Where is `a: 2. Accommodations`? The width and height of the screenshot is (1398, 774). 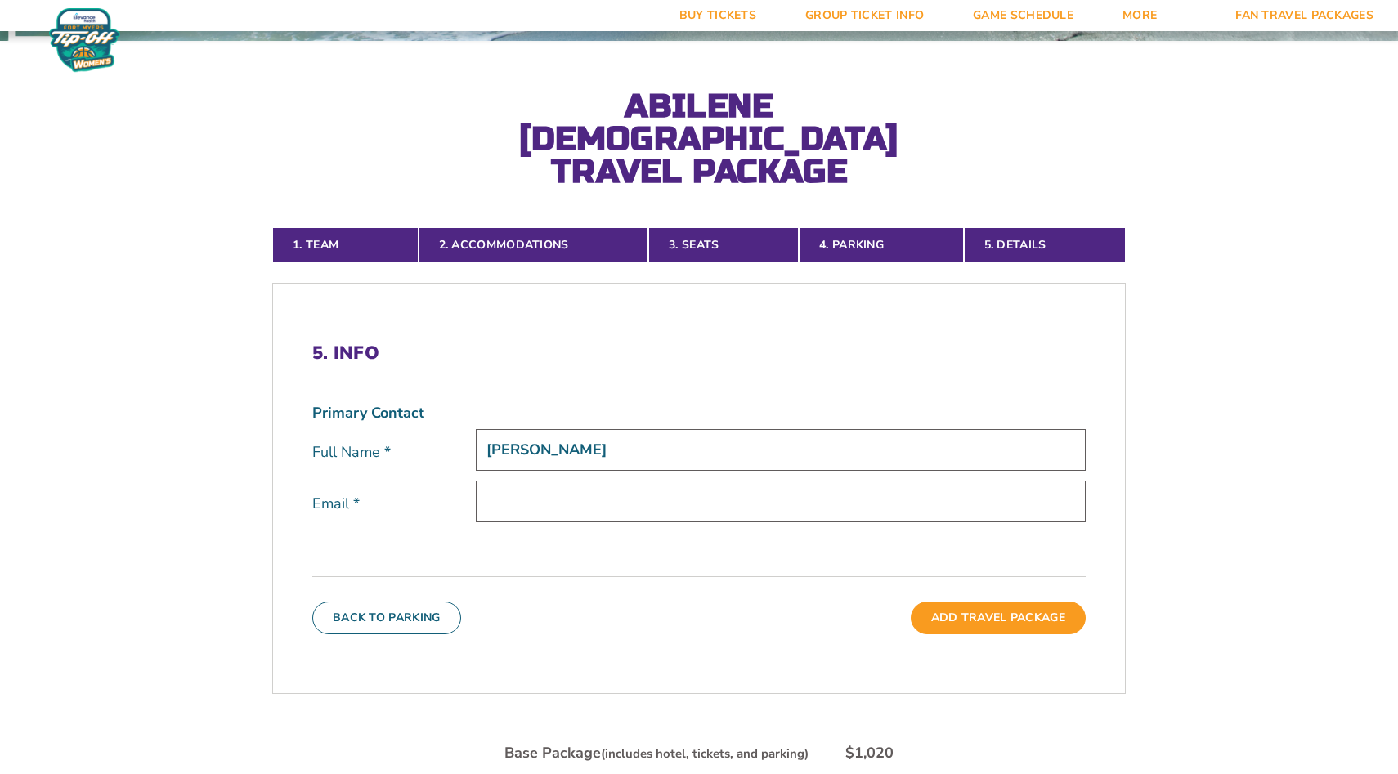
a: 2. Accommodations is located at coordinates (534, 245).